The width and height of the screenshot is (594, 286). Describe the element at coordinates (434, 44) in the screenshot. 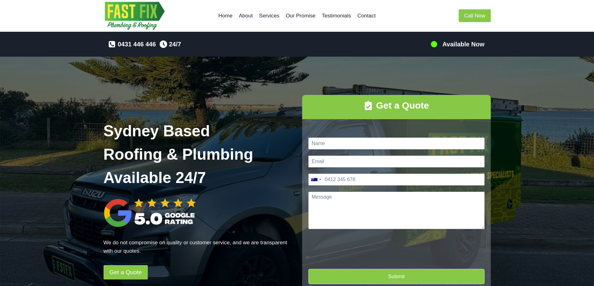

I see `img: 100-percents.png` at that location.